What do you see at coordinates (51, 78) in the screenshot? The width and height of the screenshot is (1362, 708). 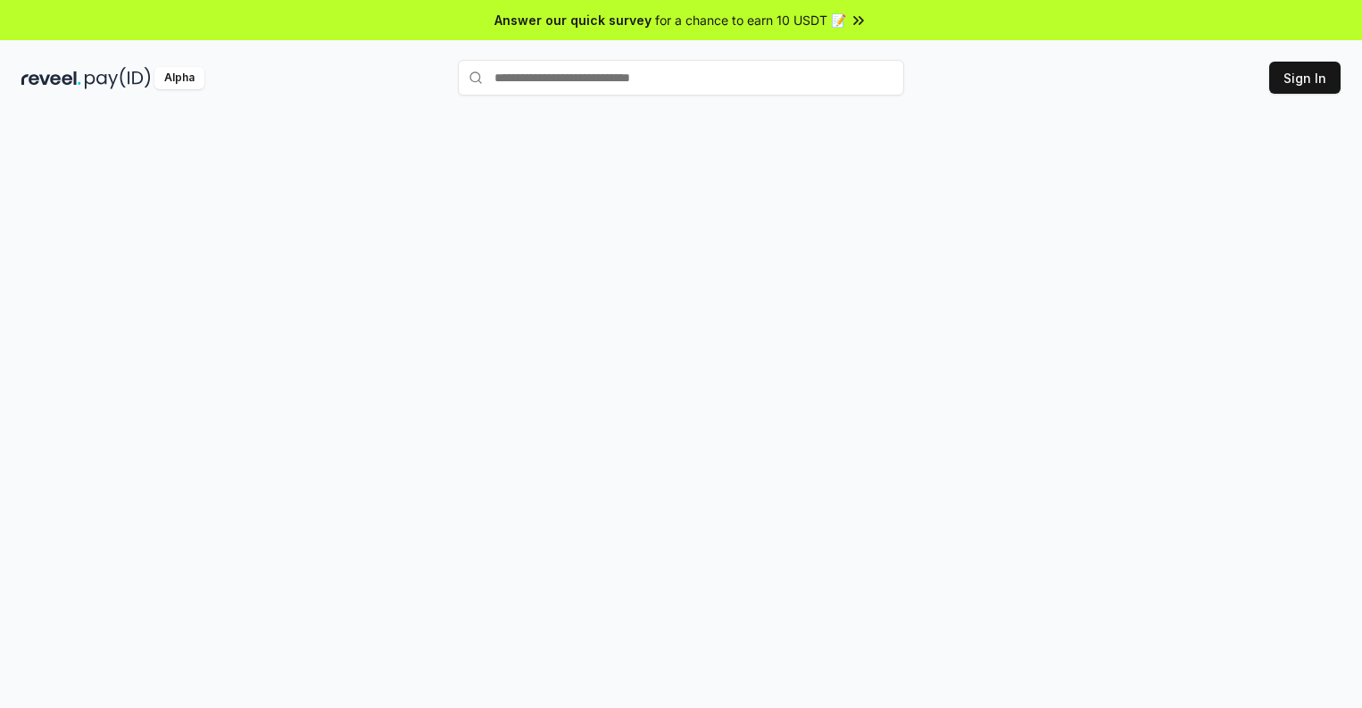 I see `img: reveel_dark` at bounding box center [51, 78].